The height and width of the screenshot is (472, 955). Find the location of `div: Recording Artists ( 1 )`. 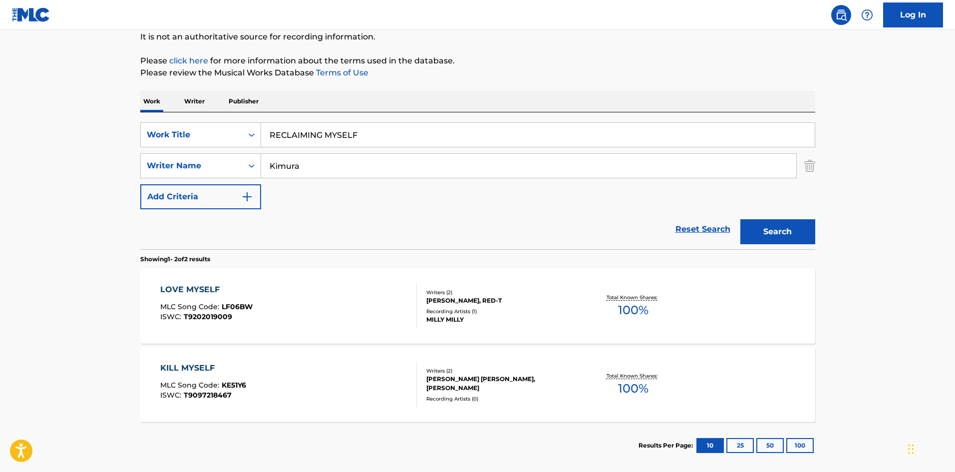

div: Recording Artists ( 1 ) is located at coordinates (502, 311).